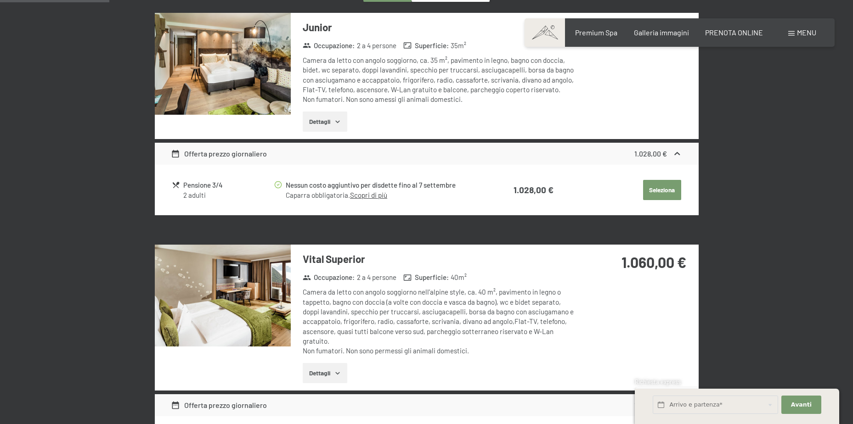 This screenshot has width=853, height=424. I want to click on div: Caparra obbligatoria., so click(381, 195).